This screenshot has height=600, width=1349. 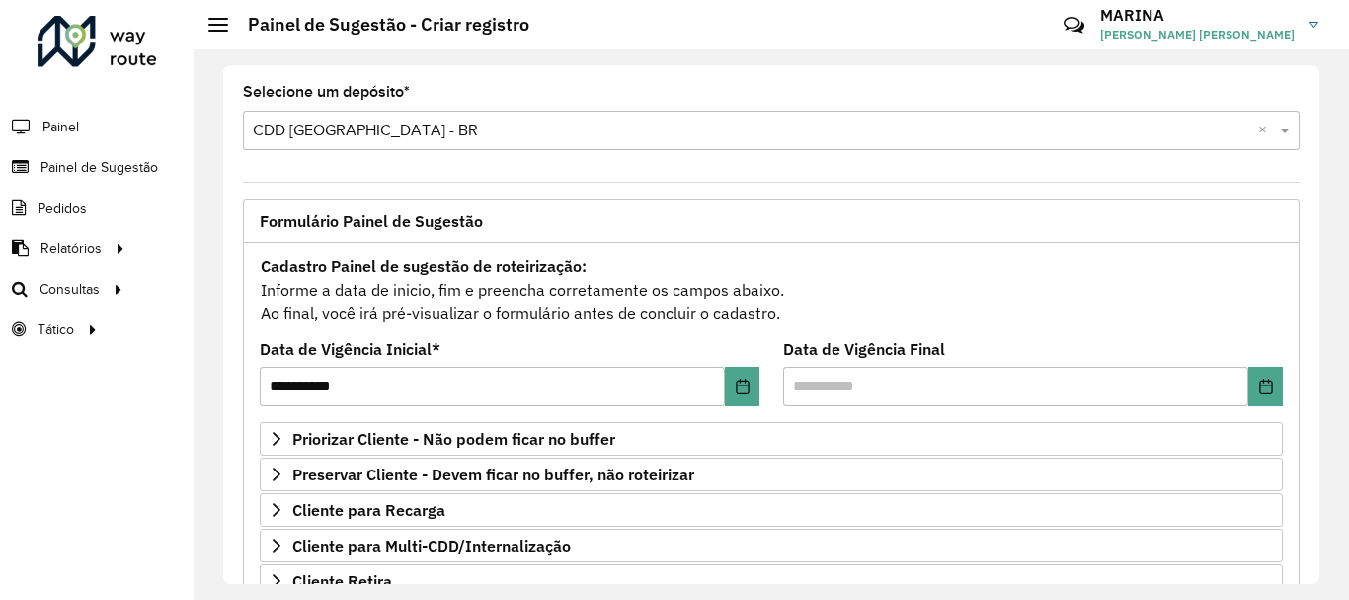 What do you see at coordinates (771, 545) in the screenshot?
I see `a: Cliente para Multi-CDD/Internalização` at bounding box center [771, 545].